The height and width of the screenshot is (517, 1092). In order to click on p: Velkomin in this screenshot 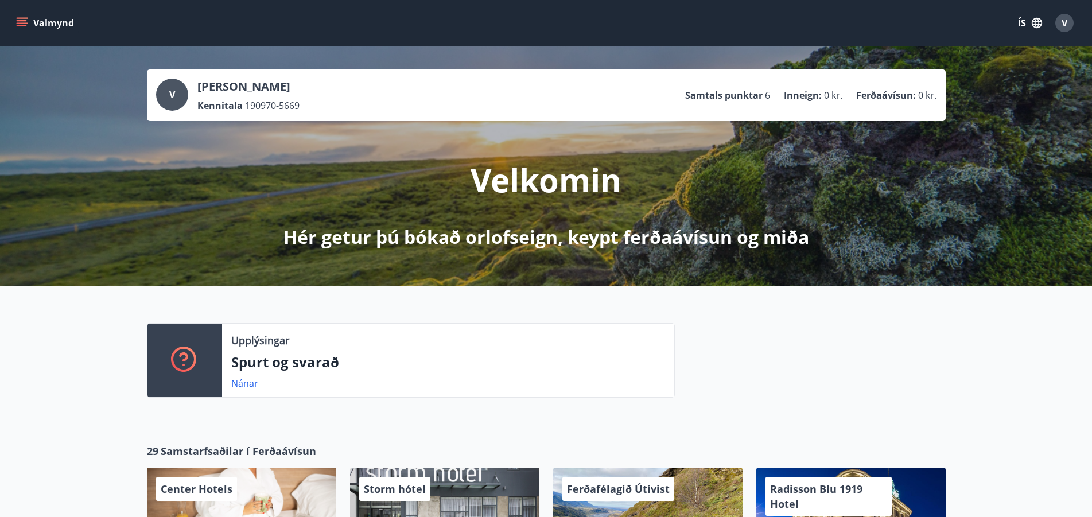, I will do `click(546, 180)`.